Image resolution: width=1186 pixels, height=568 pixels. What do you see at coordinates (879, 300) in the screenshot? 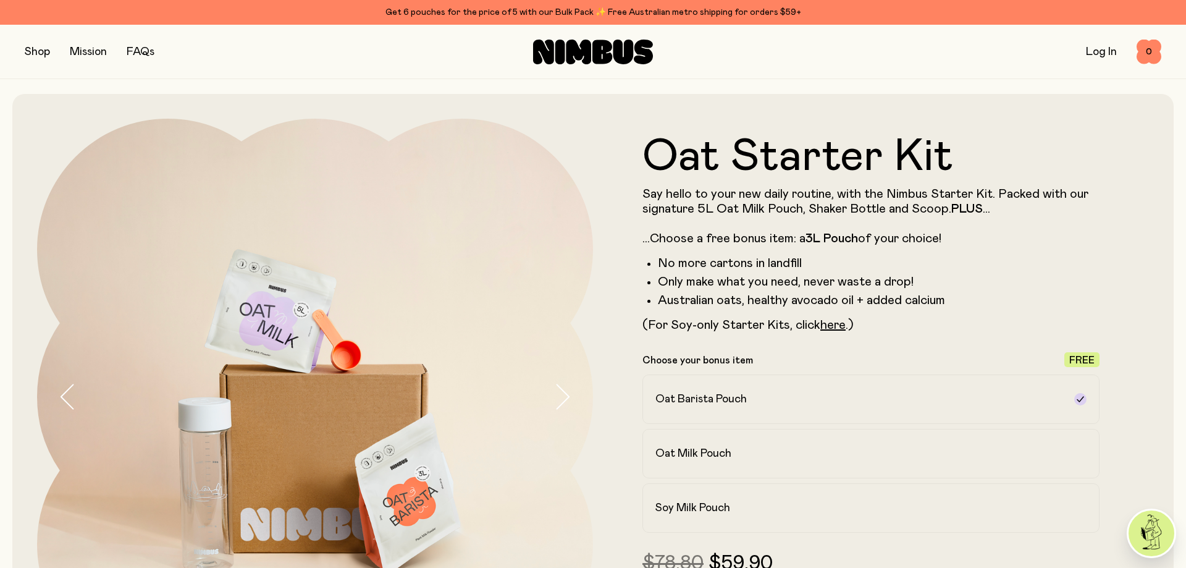
I see `li: Australian oats, healthy avocado oil + added calcium` at bounding box center [879, 300].